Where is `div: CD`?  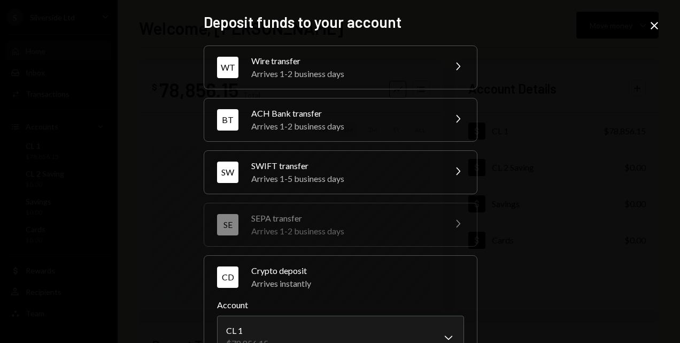 div: CD is located at coordinates (228, 277).